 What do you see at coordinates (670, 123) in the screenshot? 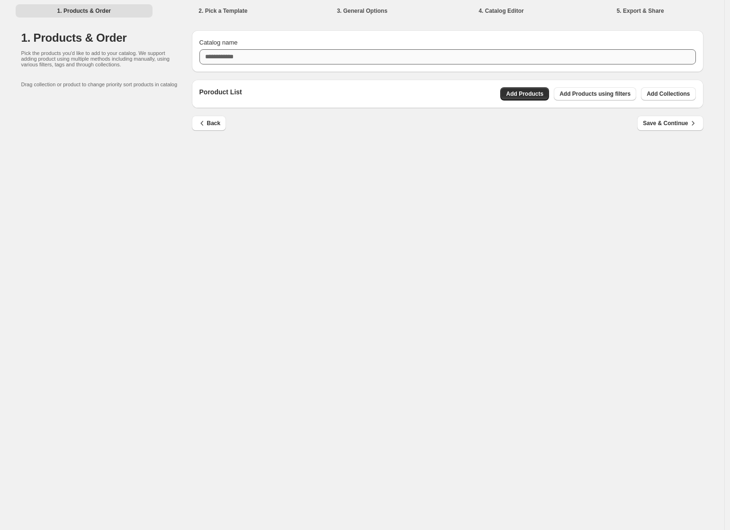
I see `button: Save & Continue` at bounding box center [670, 123].